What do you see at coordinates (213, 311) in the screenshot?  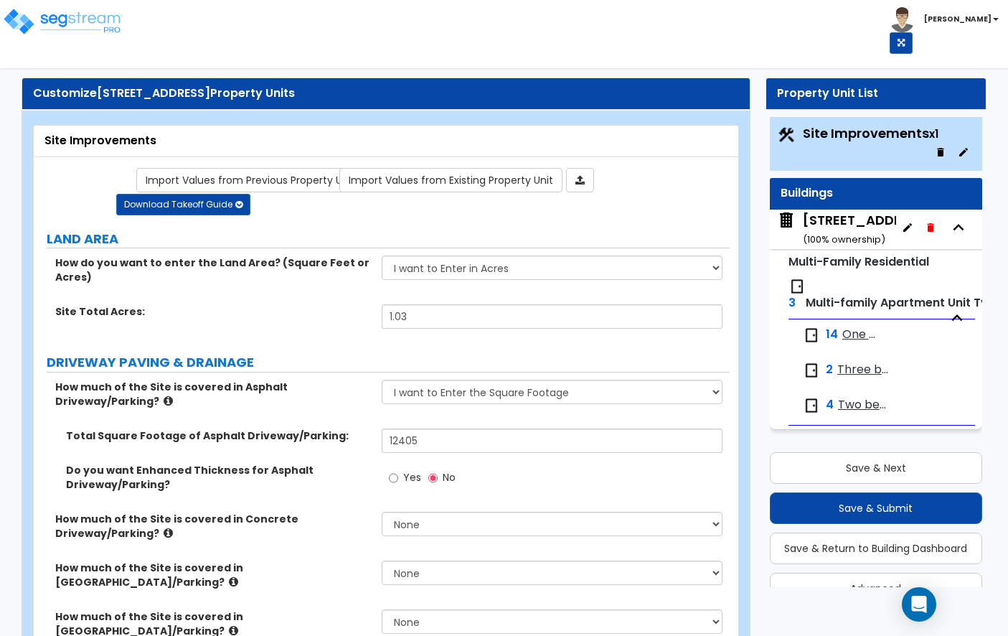 I see `label: Site Total Acres:` at bounding box center [213, 311].